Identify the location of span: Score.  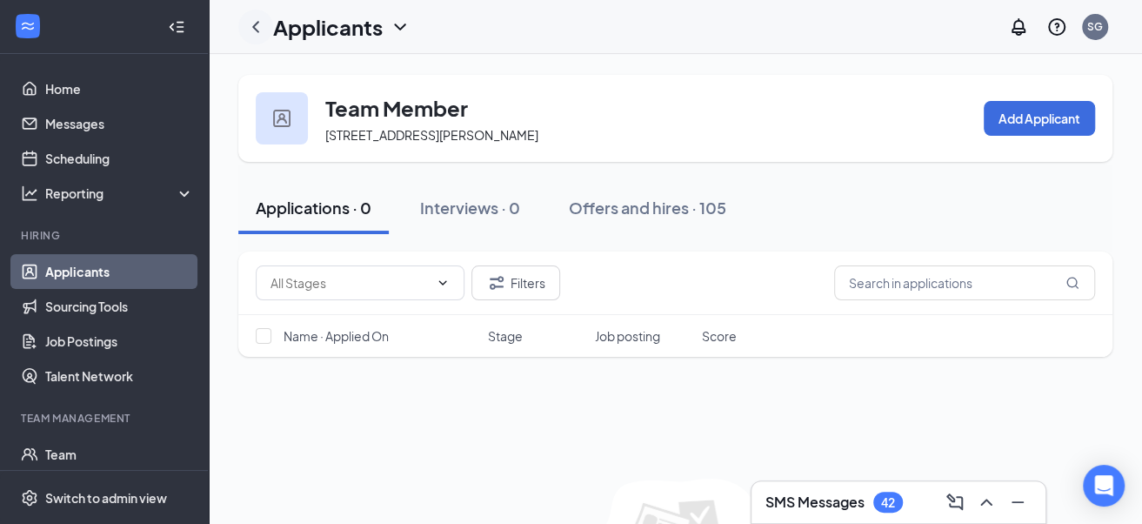
(719, 336).